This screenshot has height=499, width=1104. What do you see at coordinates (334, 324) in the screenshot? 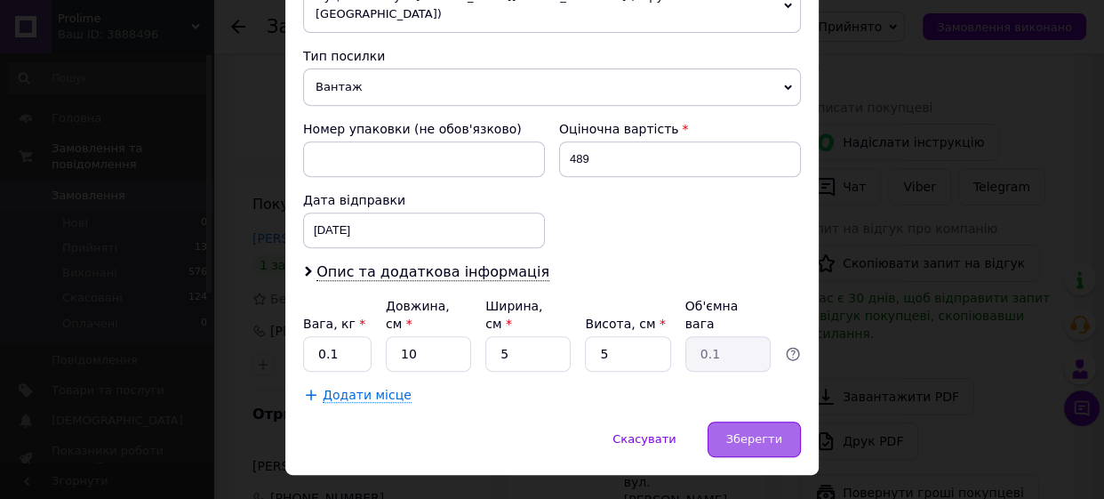
I see `label: Вага, кг` at bounding box center [334, 324].